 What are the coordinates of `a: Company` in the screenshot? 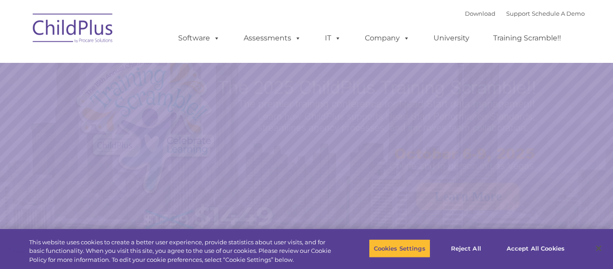 It's located at (387, 38).